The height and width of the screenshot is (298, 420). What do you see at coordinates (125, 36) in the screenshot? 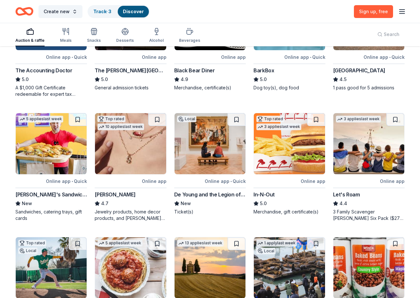
I see `button: Desserts` at bounding box center [125, 36].